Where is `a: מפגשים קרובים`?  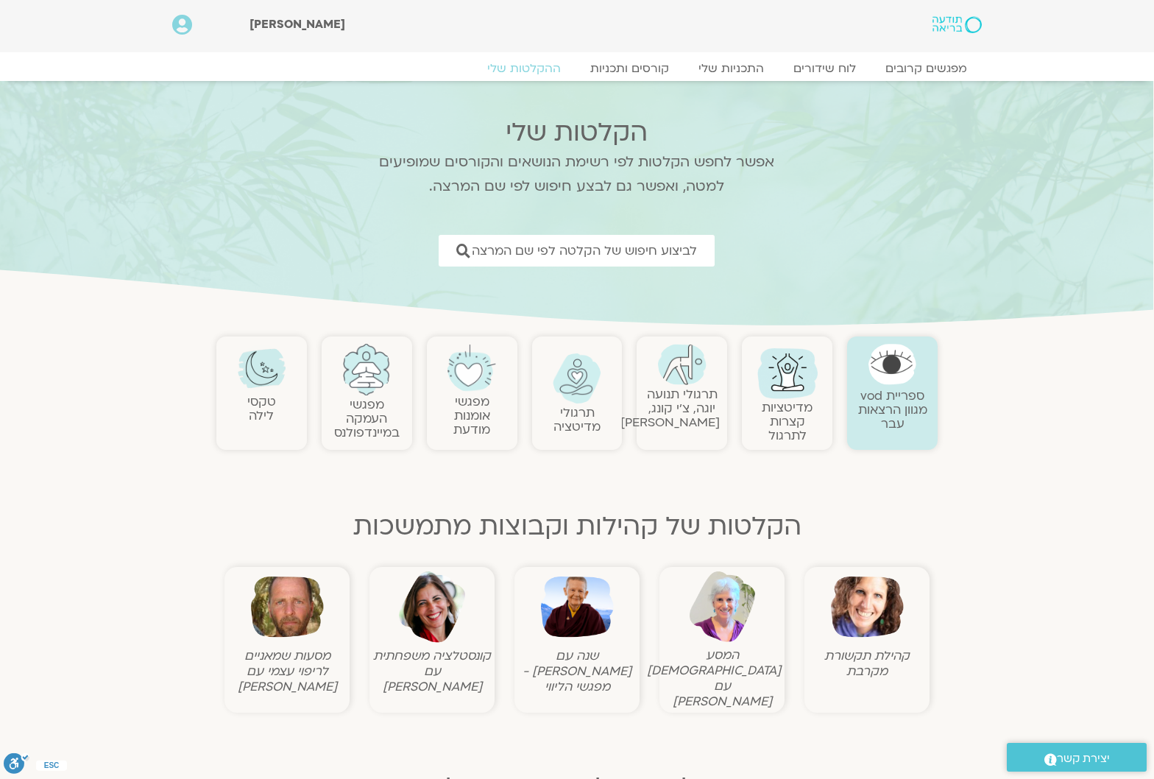 a: מפגשים קרובים is located at coordinates (926, 68).